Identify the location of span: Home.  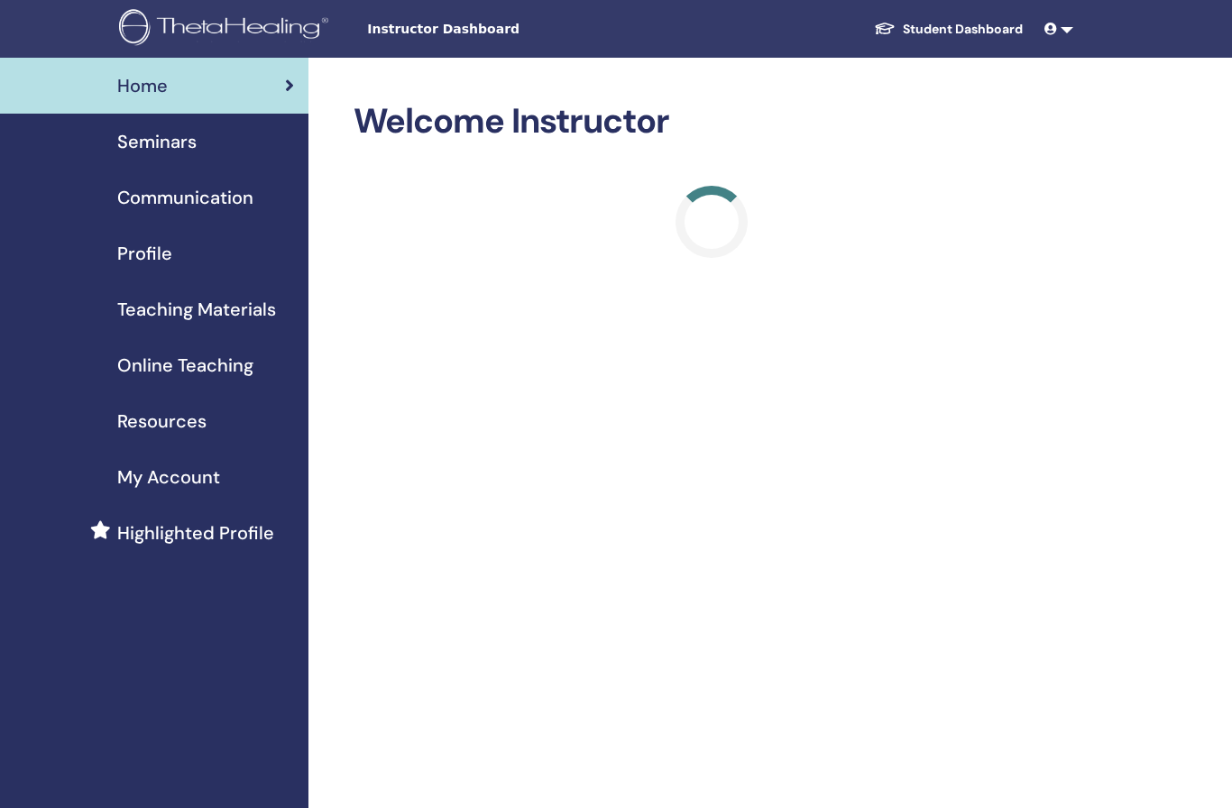
(143, 86).